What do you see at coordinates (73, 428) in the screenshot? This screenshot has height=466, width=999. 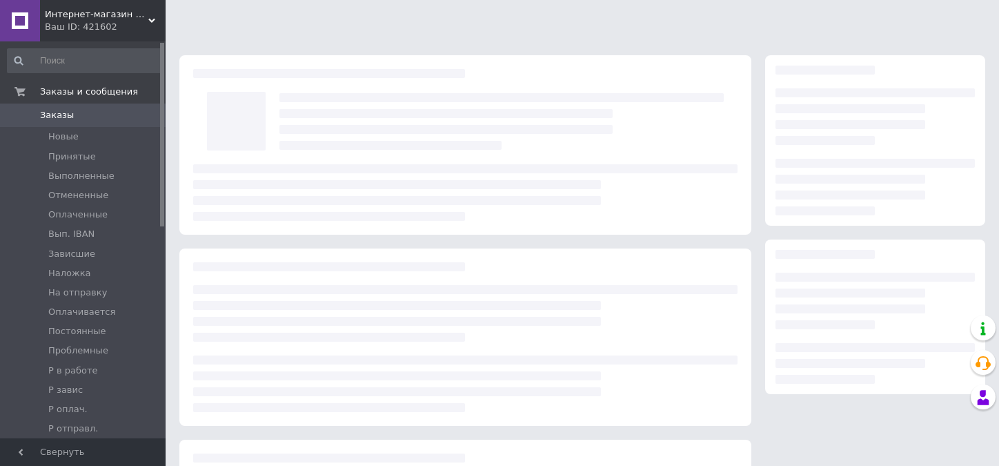 I see `span: Р отправл.` at bounding box center [73, 428].